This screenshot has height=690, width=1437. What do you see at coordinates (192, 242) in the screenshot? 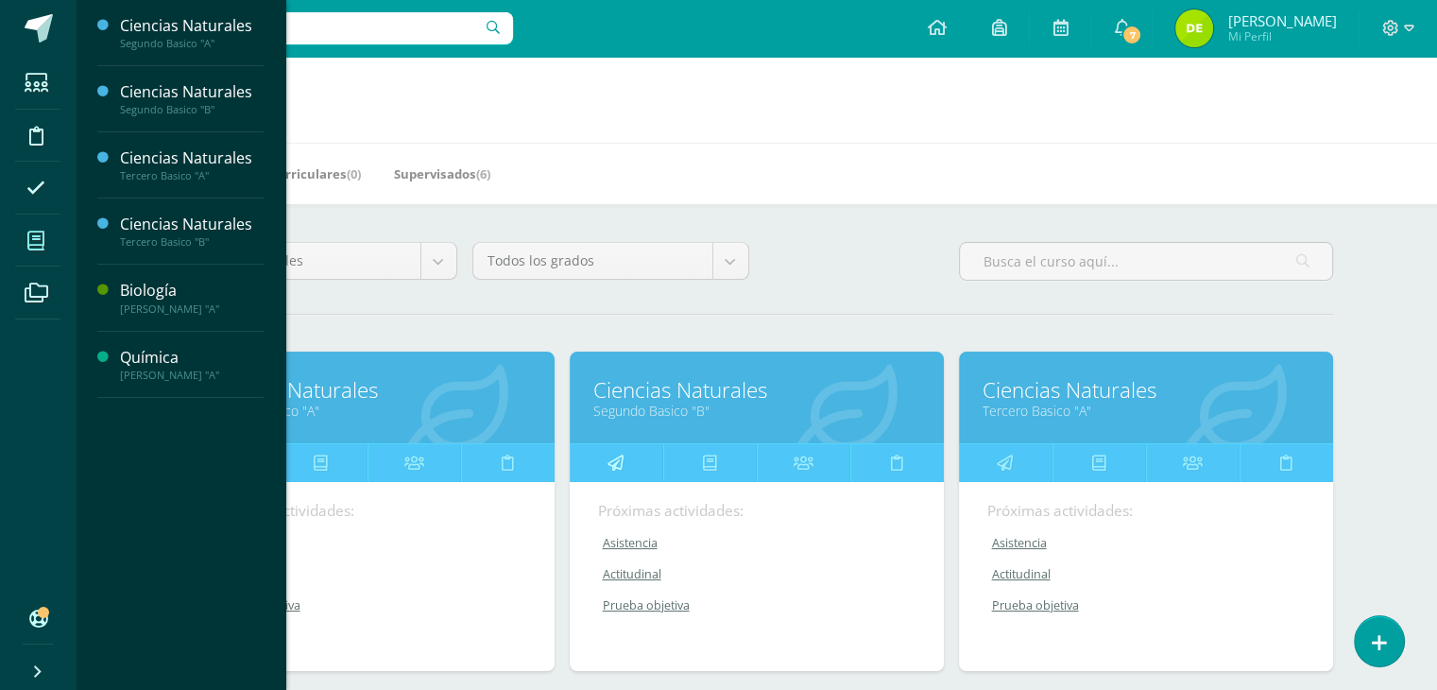
I see `div: Tercero Basico "B"` at bounding box center [192, 242].